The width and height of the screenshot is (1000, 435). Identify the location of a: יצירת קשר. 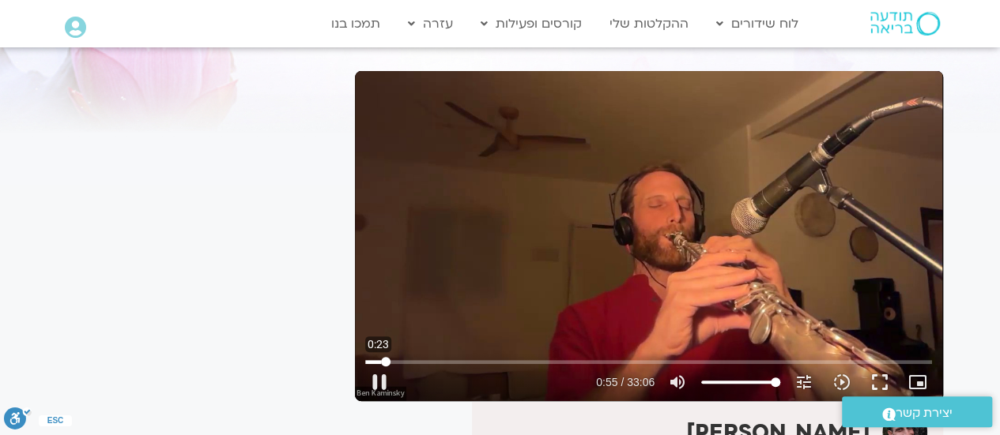
(917, 412).